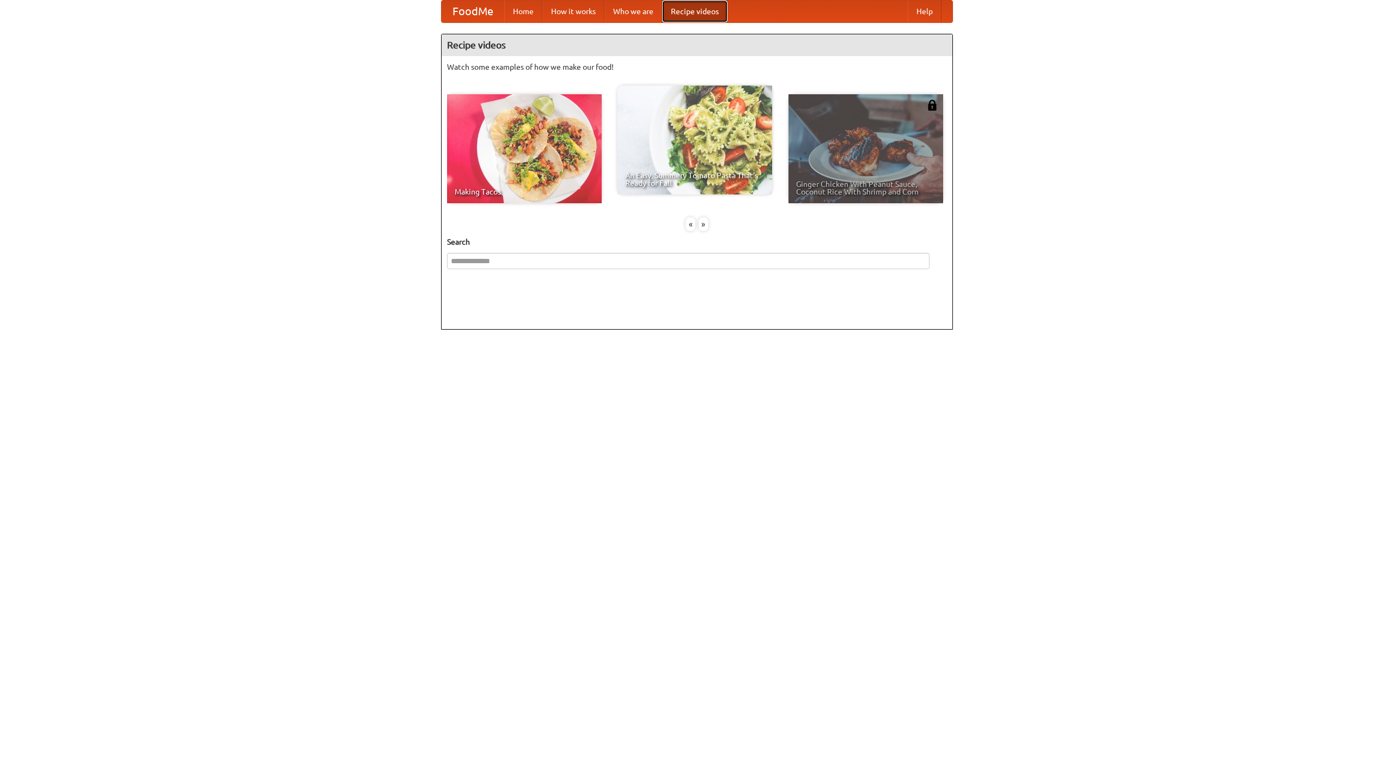 This screenshot has height=771, width=1394. I want to click on a: How it works, so click(573, 11).